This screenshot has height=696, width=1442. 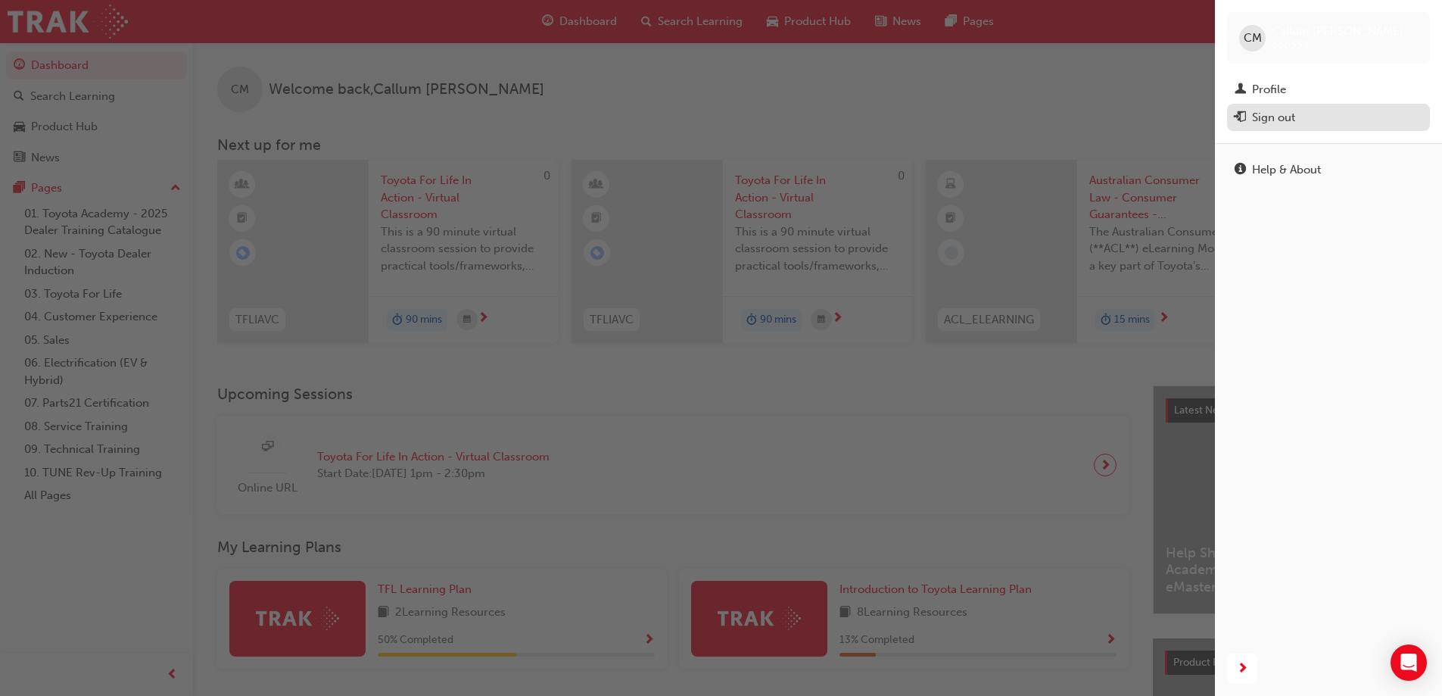 I want to click on span: CM, so click(x=1253, y=38).